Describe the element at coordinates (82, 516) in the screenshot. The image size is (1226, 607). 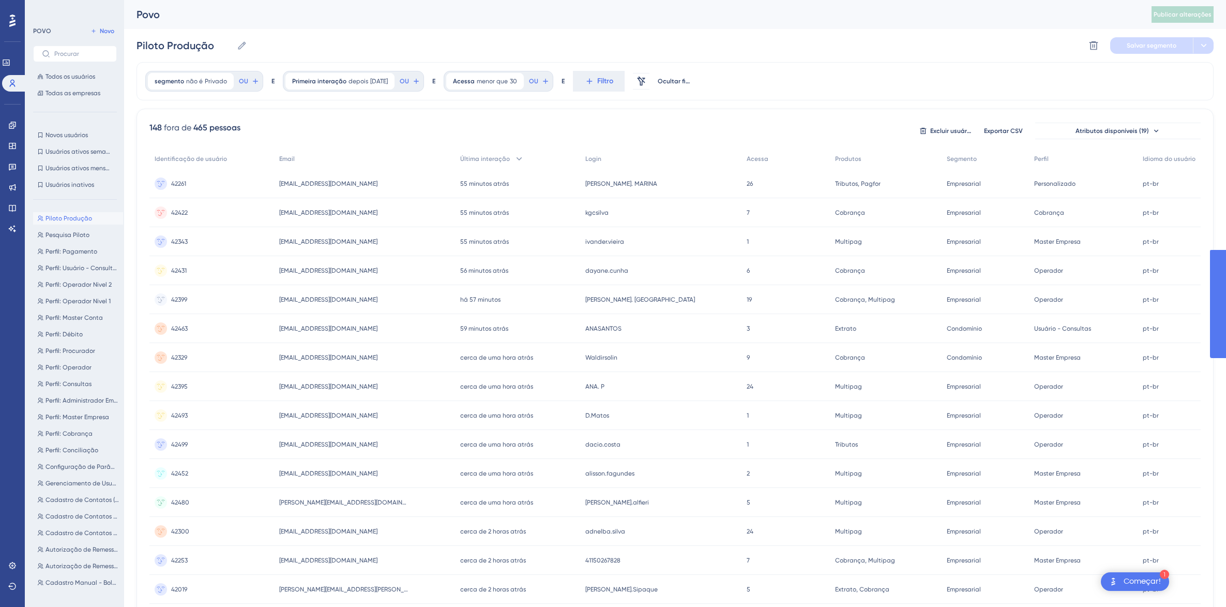
I see `span: Cadastro de Contatos / Registros e Remessa Pagamentos - Multipag` at that location.